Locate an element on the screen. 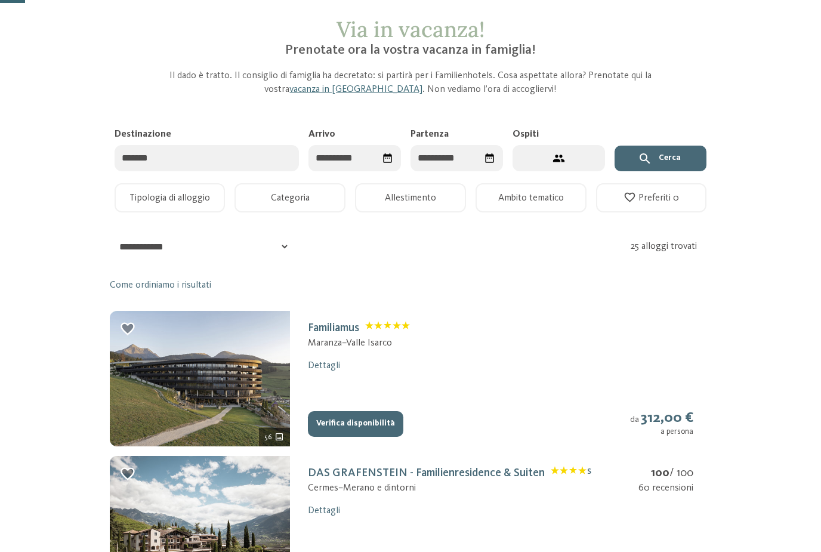 Image resolution: width=821 pixels, height=552 pixels. div: 25 alloggi trovati is located at coordinates (670, 246).